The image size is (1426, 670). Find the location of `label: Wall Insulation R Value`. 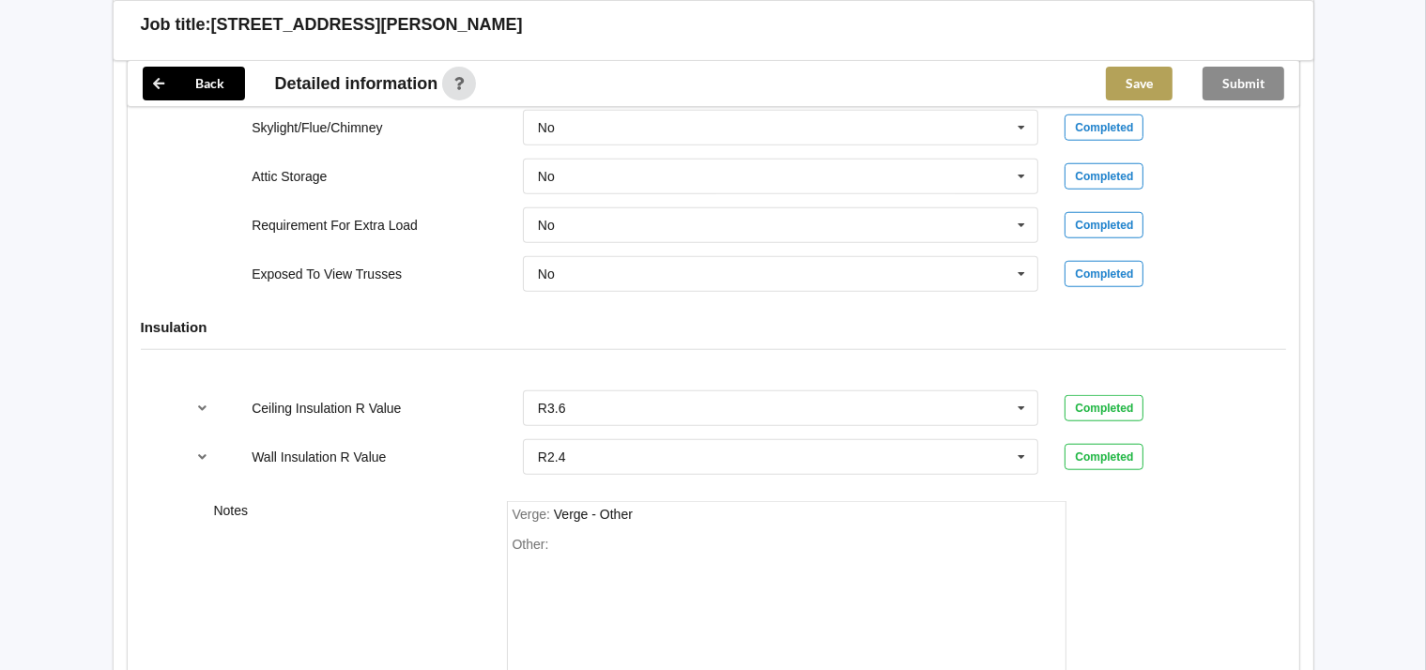

label: Wall Insulation R Value is located at coordinates (318, 457).